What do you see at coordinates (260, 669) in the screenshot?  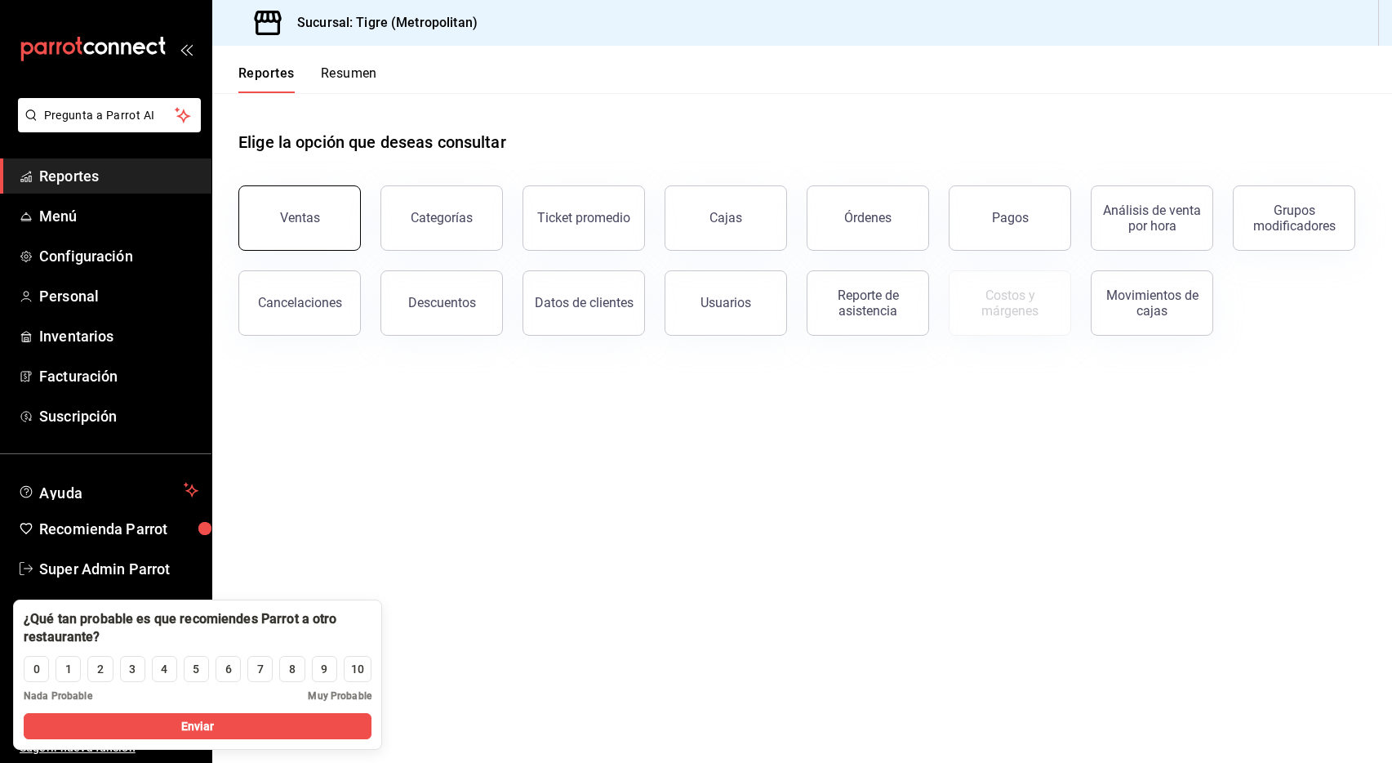 I see `div: 7` at bounding box center [260, 669].